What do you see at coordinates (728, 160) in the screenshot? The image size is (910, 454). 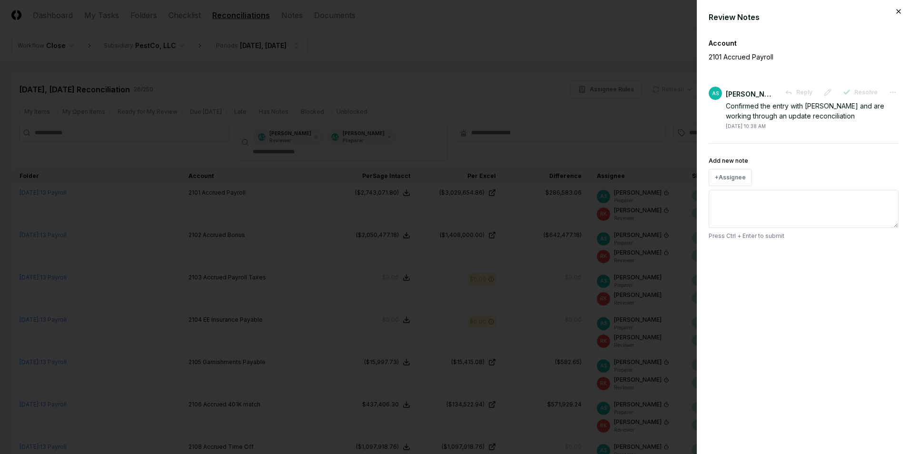 I see `label: Add new note` at bounding box center [728, 160].